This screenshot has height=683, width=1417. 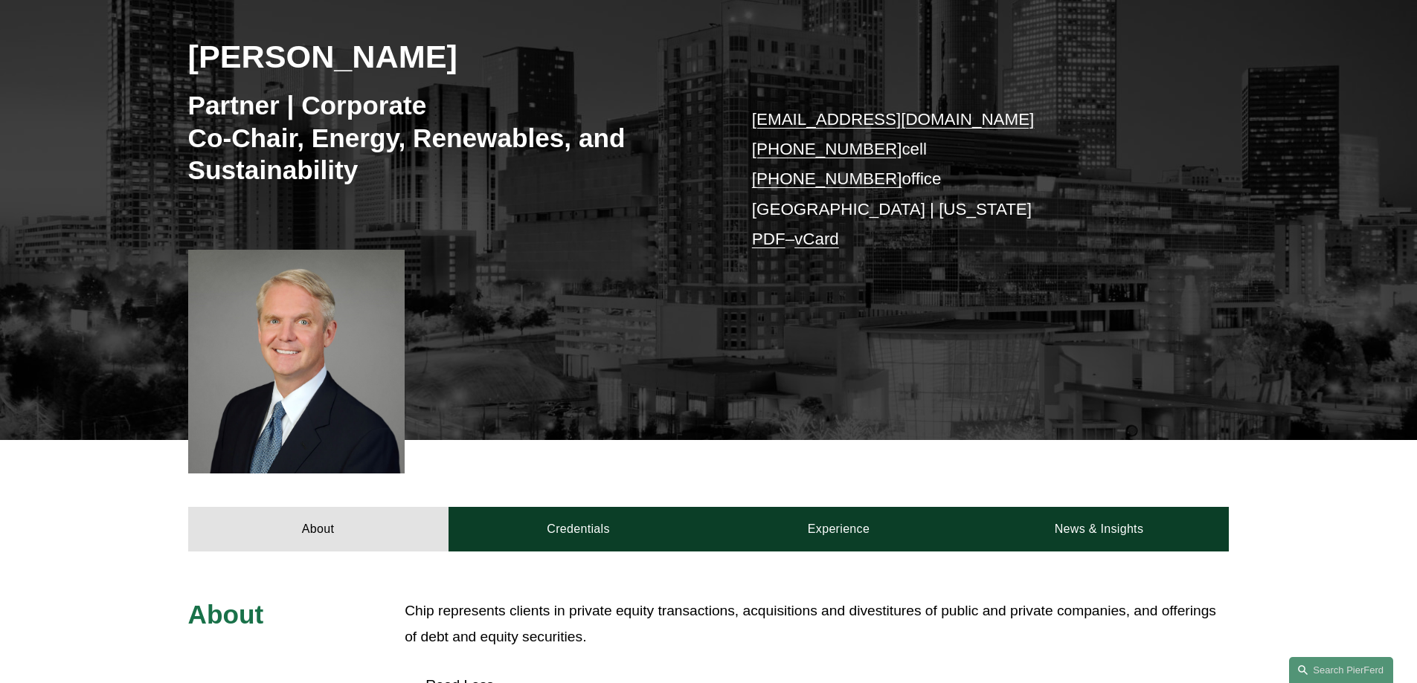 I want to click on h3: Partner | Corporate Co-Chair, Energy, Renewables, and Sustainability, so click(x=448, y=138).